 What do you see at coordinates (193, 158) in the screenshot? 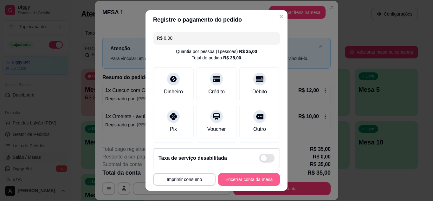
I see `h2: Taxa de serviço desabilitada` at bounding box center [193, 158].